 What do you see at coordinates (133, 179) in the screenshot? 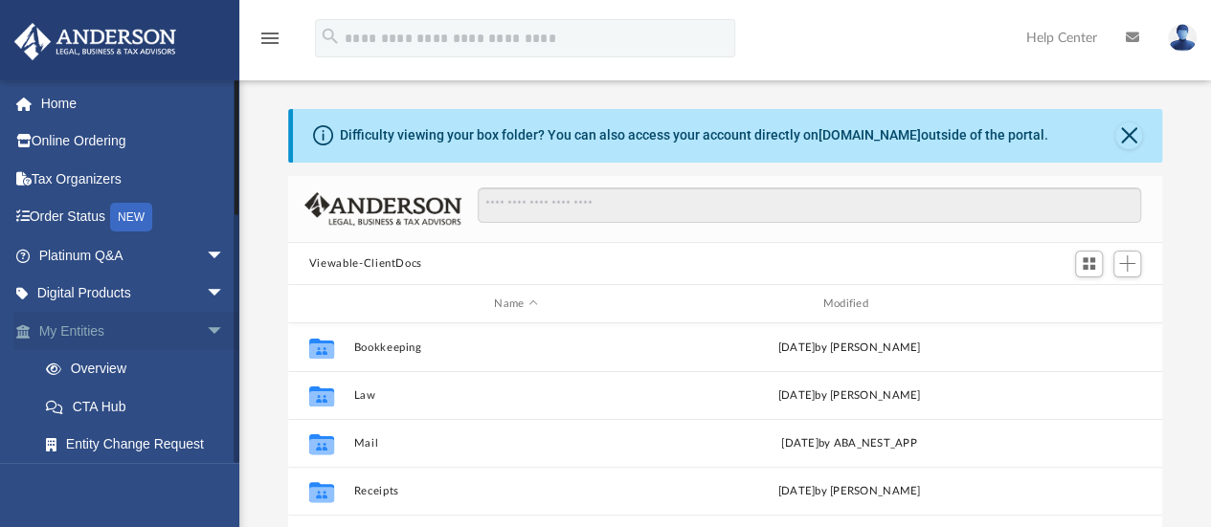
I see `a: Tax Organizers` at bounding box center [133, 179].